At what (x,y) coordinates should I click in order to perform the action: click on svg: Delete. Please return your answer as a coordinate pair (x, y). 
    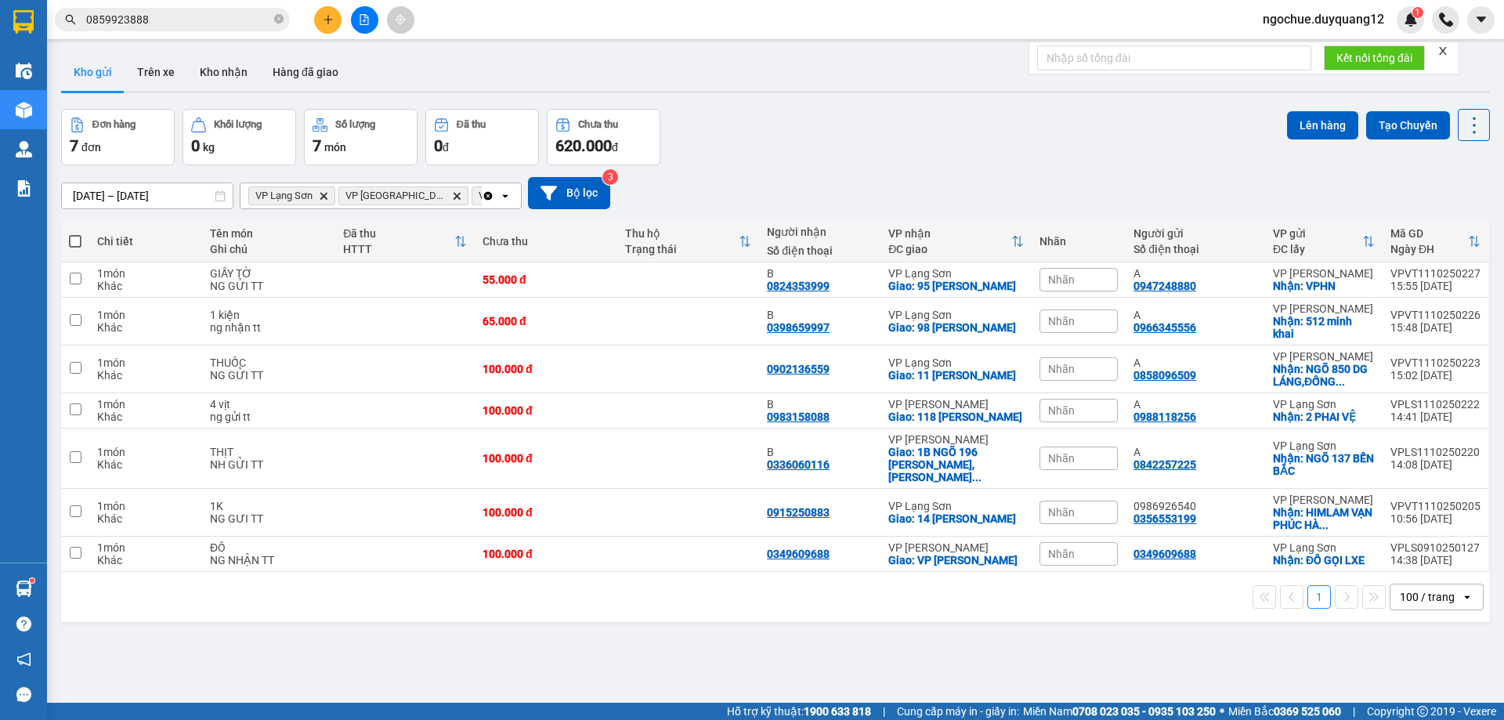
    Looking at the image, I should click on (324, 196).